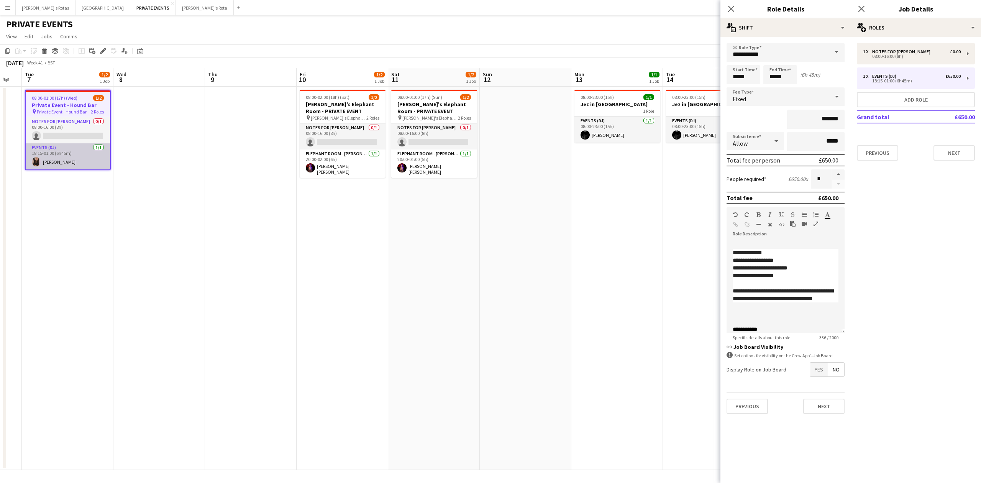  I want to click on div: Total fee per person, so click(754, 160).